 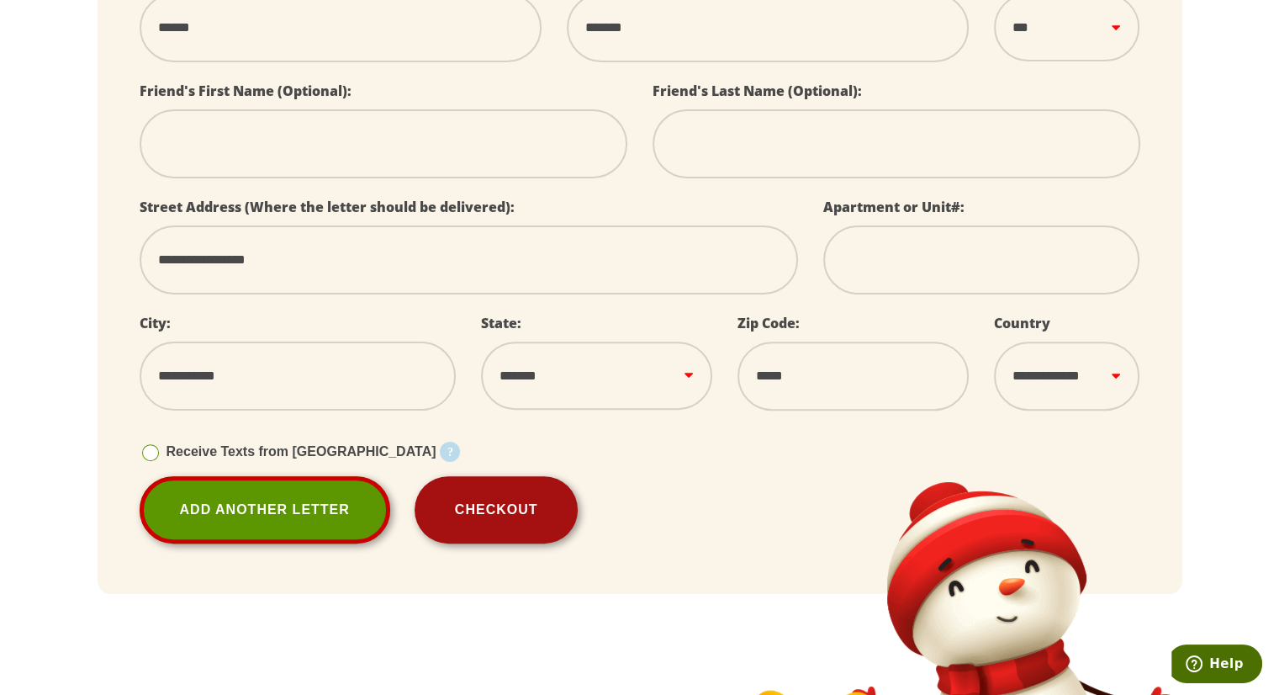 What do you see at coordinates (757, 91) in the screenshot?
I see `label: Friend's Last Name (Optional):` at bounding box center [757, 91].